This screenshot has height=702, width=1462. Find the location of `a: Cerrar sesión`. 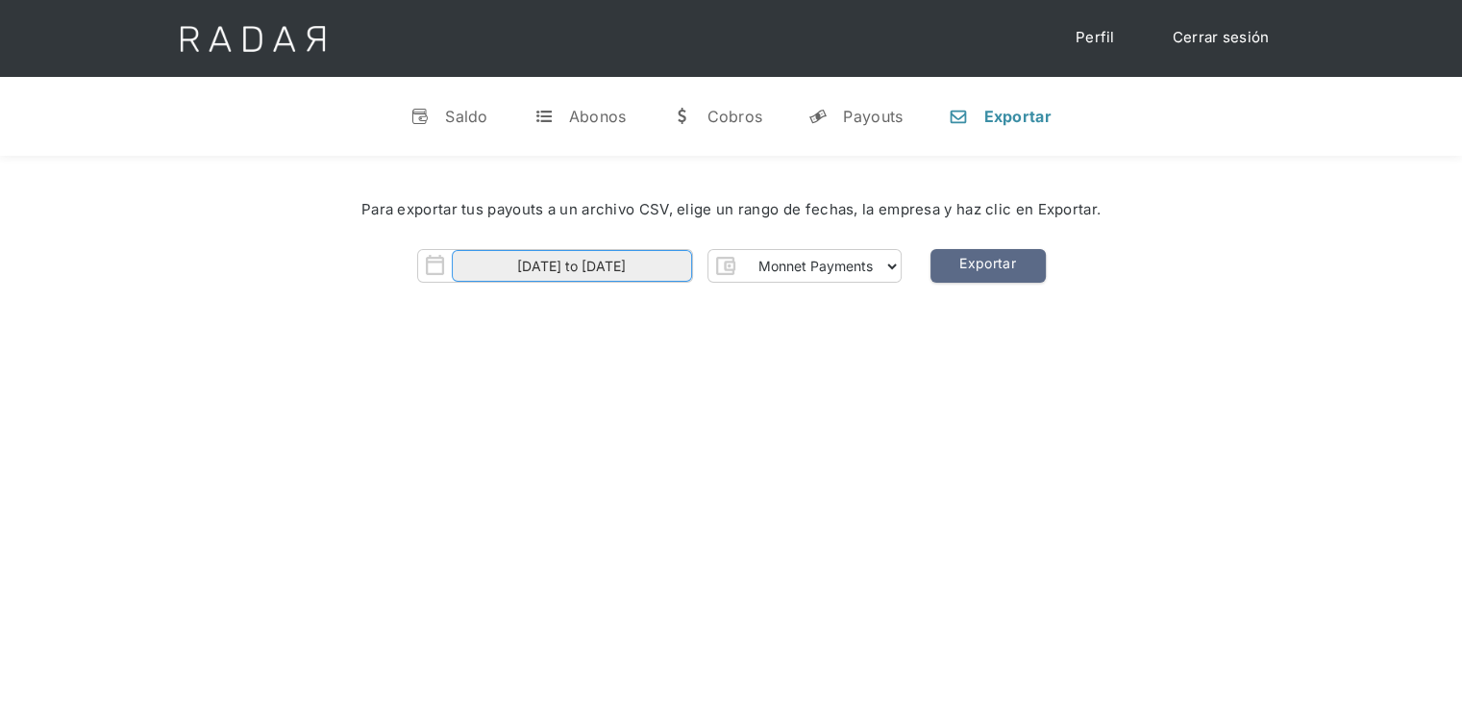

a: Cerrar sesión is located at coordinates (1221, 37).